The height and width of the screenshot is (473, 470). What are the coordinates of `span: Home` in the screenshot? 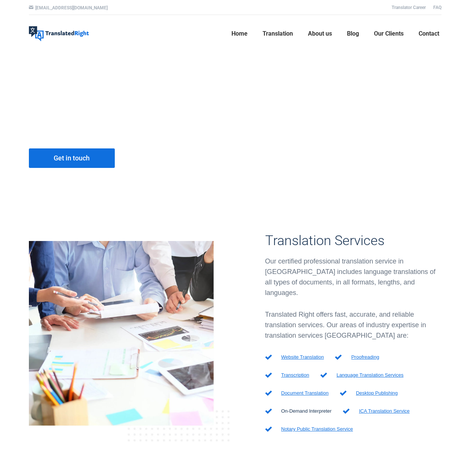 It's located at (239, 34).